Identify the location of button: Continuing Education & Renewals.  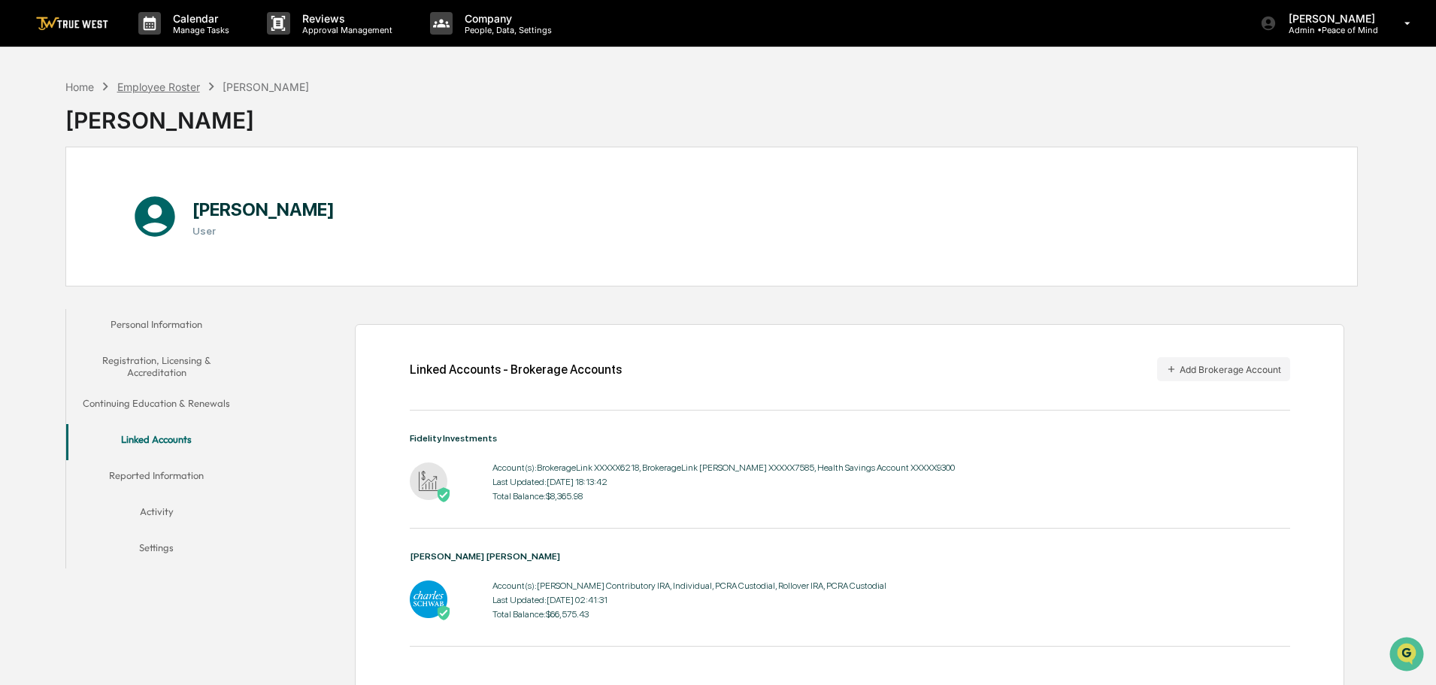
(156, 406).